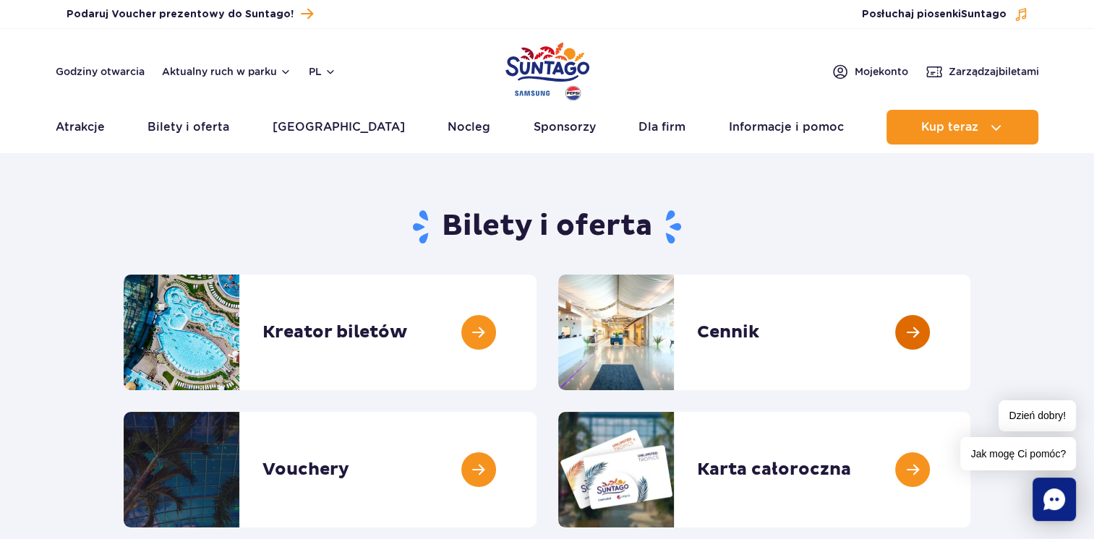  Describe the element at coordinates (80, 127) in the screenshot. I see `a: Atrakcje` at that location.